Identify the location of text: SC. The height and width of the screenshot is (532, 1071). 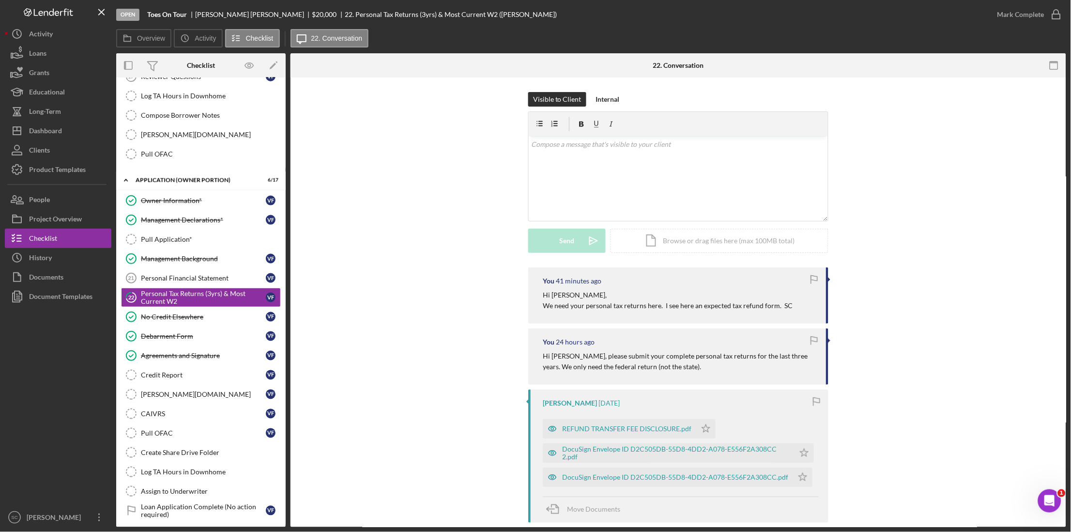
(14, 517).